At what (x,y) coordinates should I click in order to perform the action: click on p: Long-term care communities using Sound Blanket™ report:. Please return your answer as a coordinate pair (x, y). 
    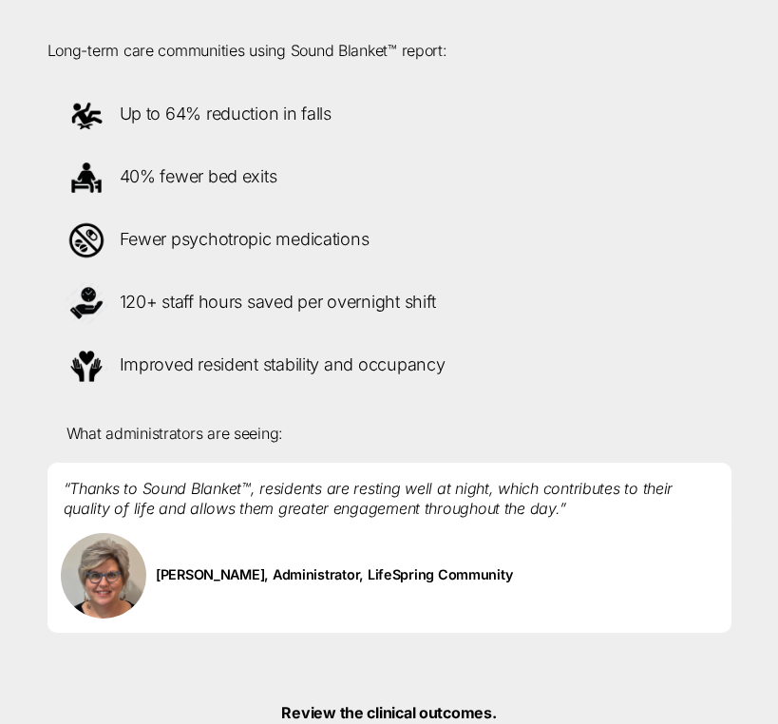
    Looking at the image, I should click on (390, 50).